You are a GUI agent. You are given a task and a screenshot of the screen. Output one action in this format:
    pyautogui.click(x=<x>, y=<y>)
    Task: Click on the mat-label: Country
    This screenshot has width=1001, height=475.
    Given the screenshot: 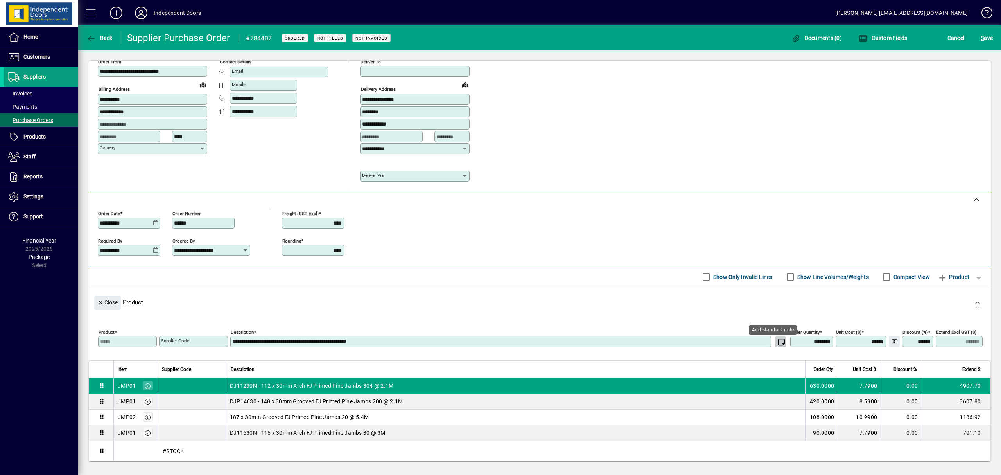 What is the action you would take?
    pyautogui.click(x=108, y=148)
    